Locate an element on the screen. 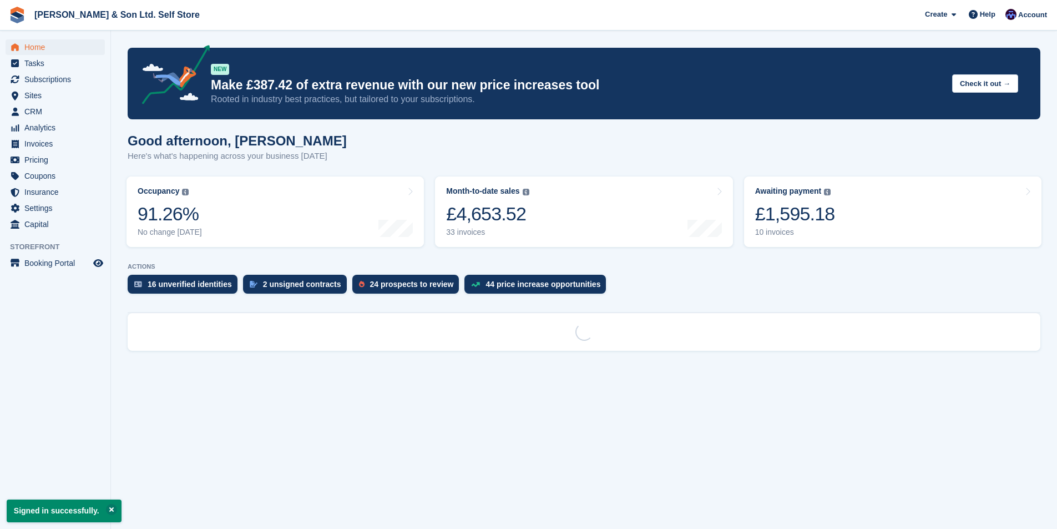 Image resolution: width=1057 pixels, height=529 pixels. p: Rooted in industry best practices, but tailored to your subscriptions. is located at coordinates (577, 99).